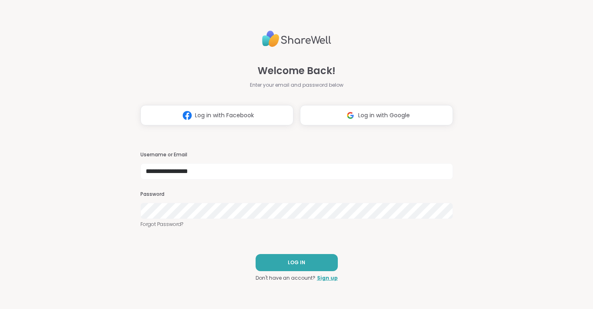  What do you see at coordinates (285, 278) in the screenshot?
I see `span: Don't have an account?` at bounding box center [285, 278].